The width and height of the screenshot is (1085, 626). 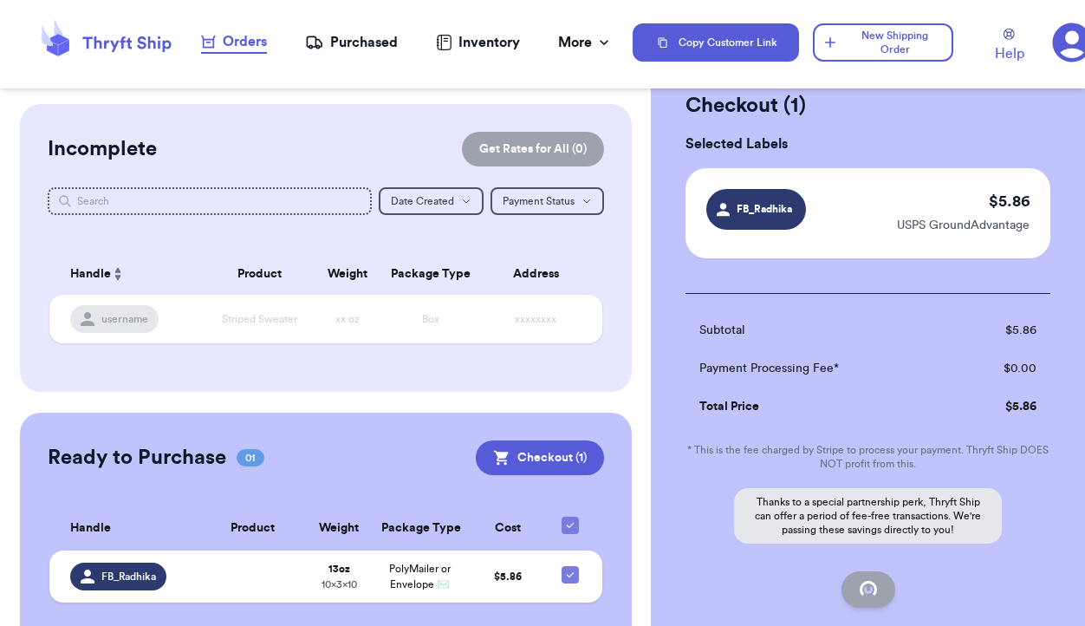 What do you see at coordinates (251, 458) in the screenshot?
I see `span: 01` at bounding box center [251, 458].